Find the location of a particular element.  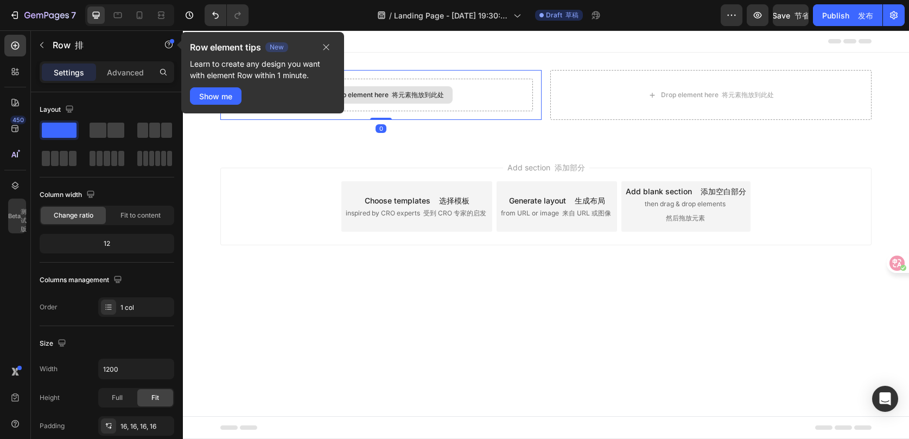

font: 测试版 is located at coordinates (23, 220).